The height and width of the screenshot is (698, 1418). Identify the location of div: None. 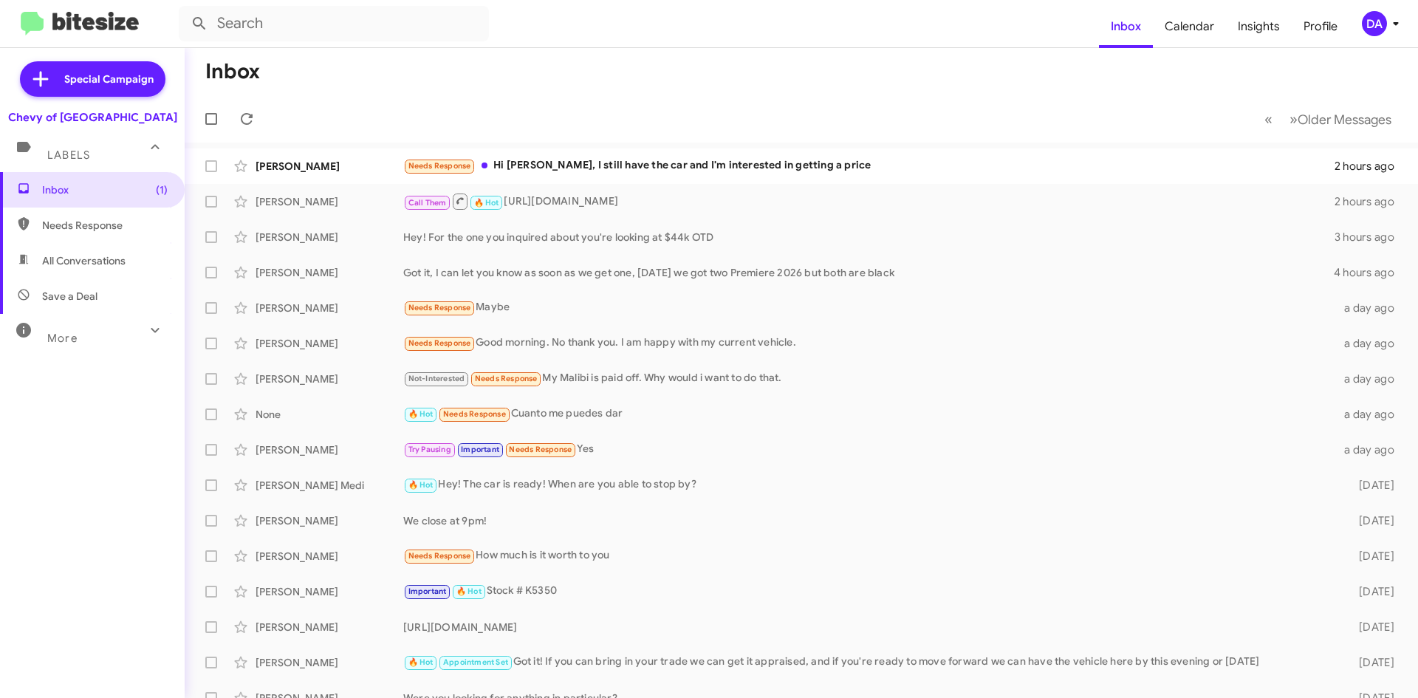
(329, 414).